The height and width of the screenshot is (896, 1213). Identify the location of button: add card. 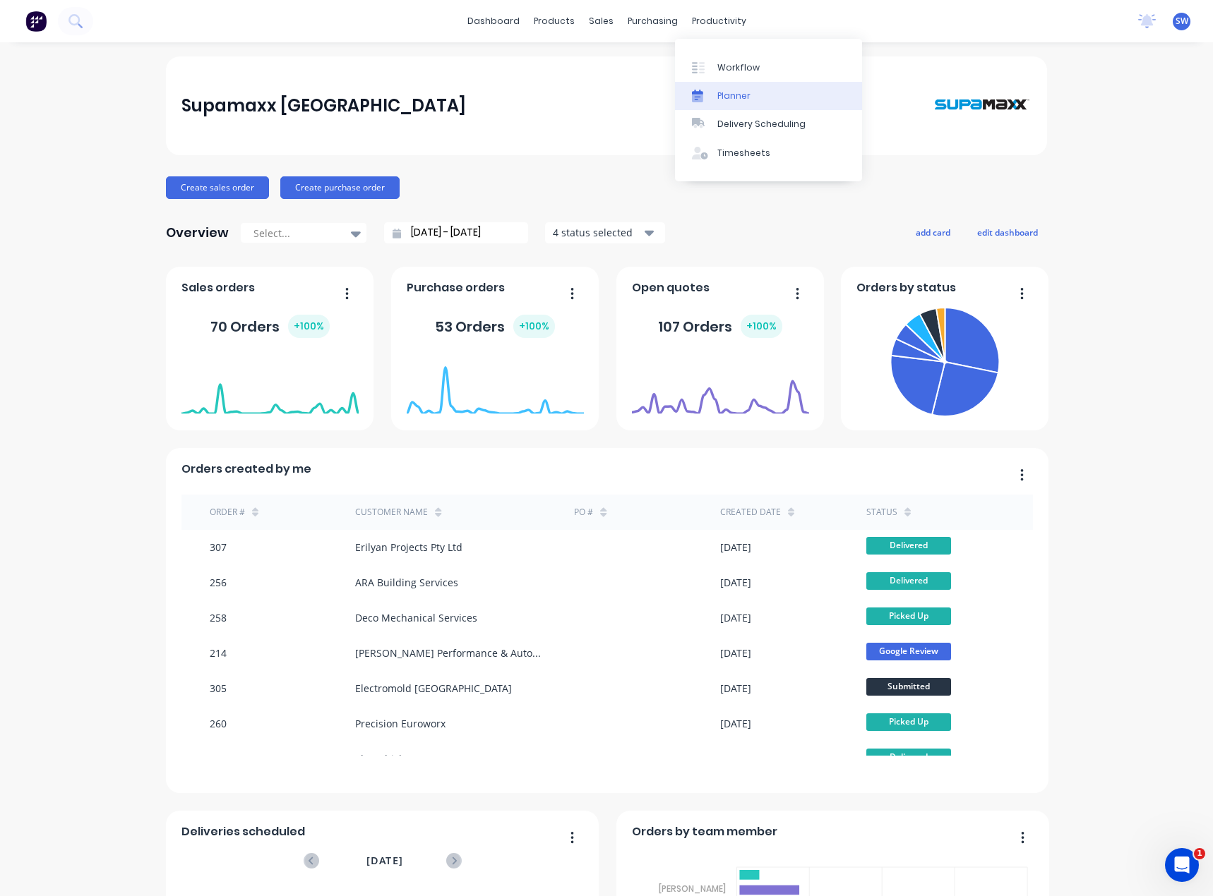
(932, 232).